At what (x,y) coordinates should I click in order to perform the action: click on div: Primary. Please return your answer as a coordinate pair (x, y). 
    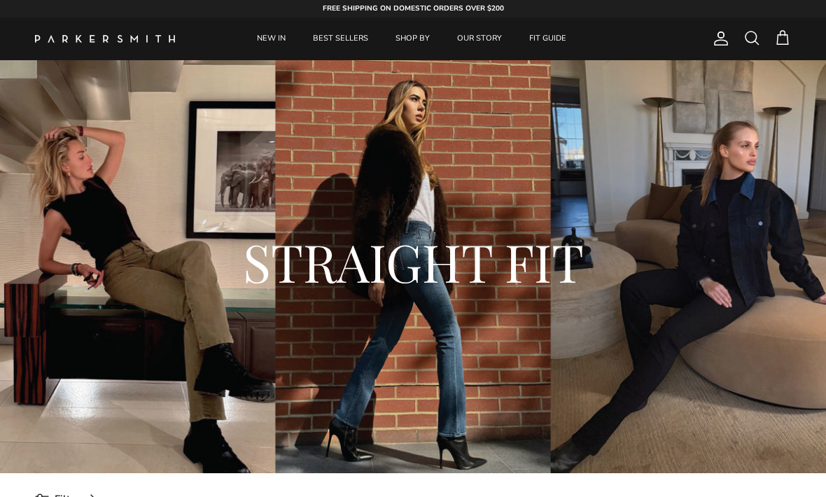
    Looking at the image, I should click on (411, 38).